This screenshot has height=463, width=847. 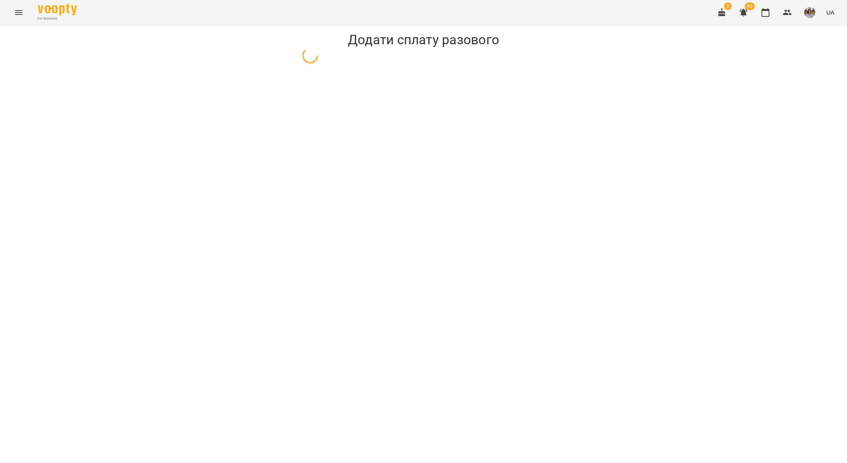 What do you see at coordinates (750, 6) in the screenshot?
I see `span: 82` at bounding box center [750, 6].